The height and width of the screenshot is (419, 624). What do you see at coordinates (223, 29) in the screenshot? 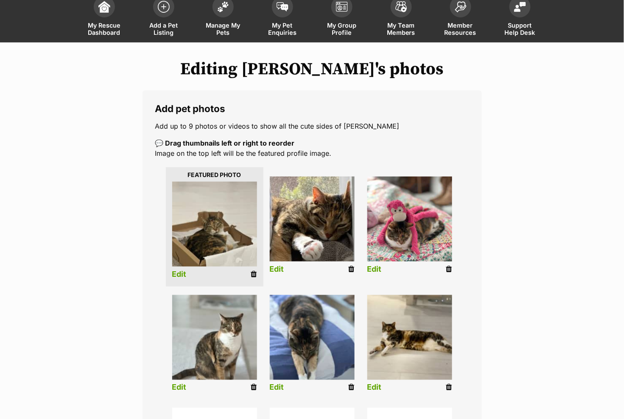
I see `span: Manage My Pets` at bounding box center [223, 29].